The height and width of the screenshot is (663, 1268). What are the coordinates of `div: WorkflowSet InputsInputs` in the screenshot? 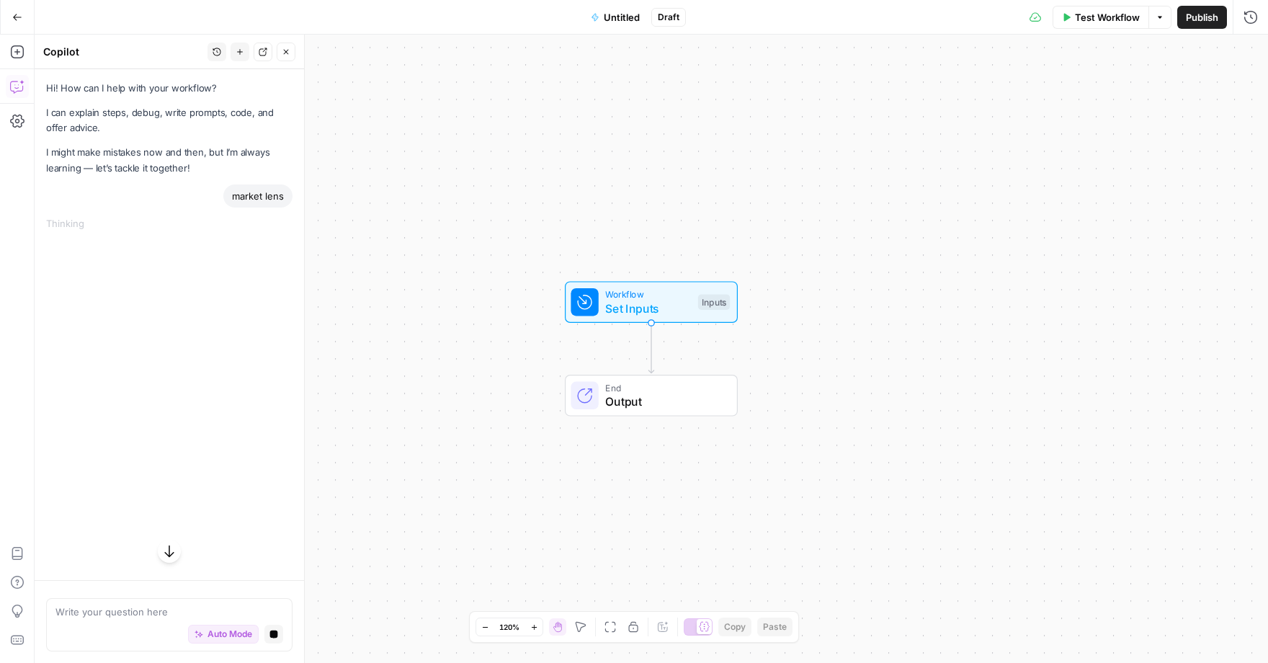 It's located at (651, 302).